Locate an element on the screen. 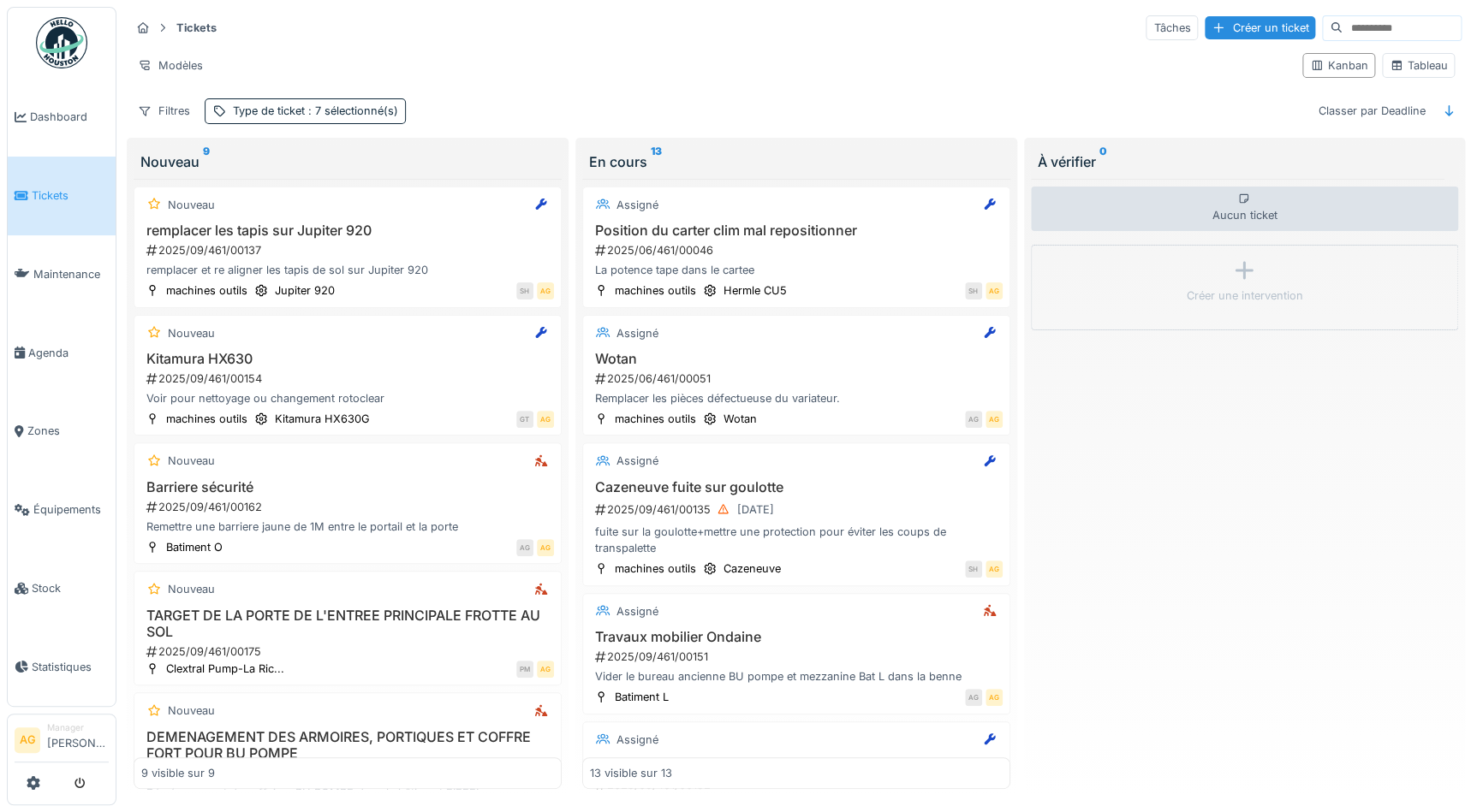 This screenshot has height=812, width=1477. span: Dashboard is located at coordinates (69, 116).